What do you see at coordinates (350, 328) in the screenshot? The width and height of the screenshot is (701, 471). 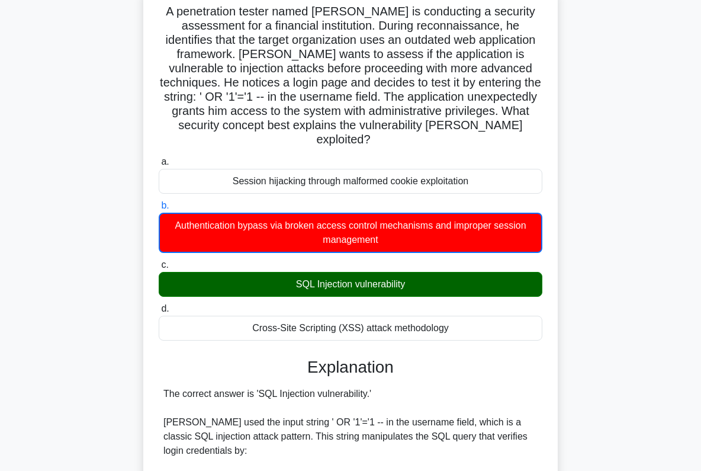 I see `div: Cross-Site Scripting (XSS) attack methodology` at bounding box center [350, 328].